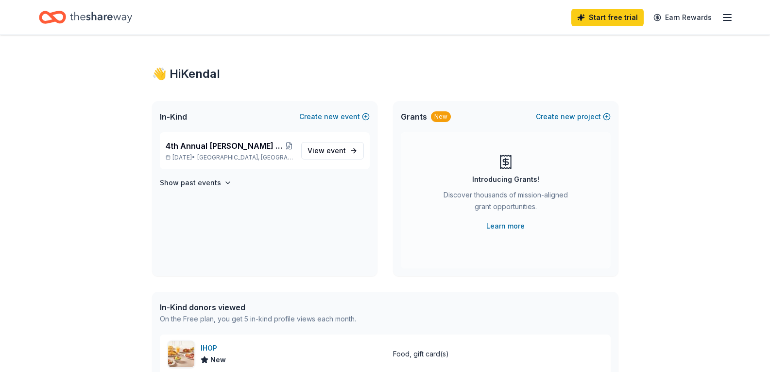 The height and width of the screenshot is (372, 770). I want to click on a: Learn more, so click(505, 226).